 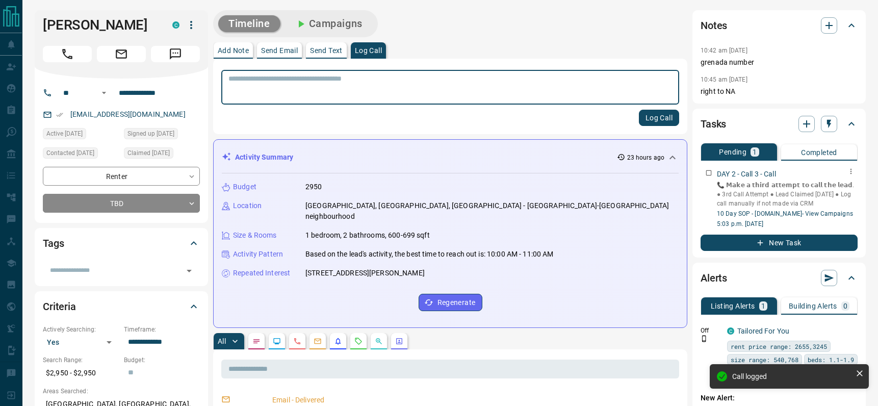 What do you see at coordinates (704, 339) in the screenshot?
I see `svg: Push Notification Only` at bounding box center [704, 339].